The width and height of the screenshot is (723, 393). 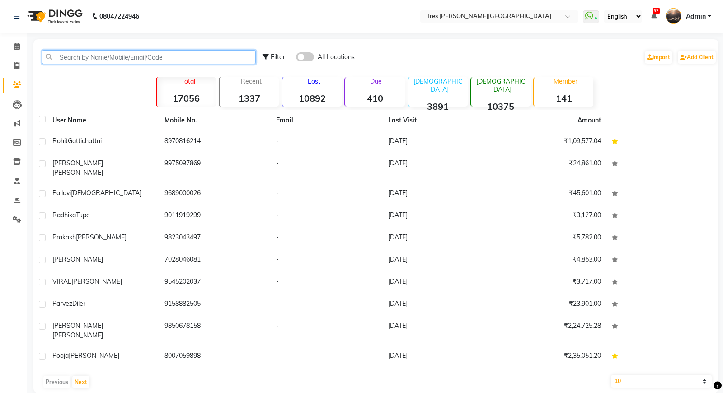 What do you see at coordinates (589, 120) in the screenshot?
I see `th: Amount` at bounding box center [589, 120].